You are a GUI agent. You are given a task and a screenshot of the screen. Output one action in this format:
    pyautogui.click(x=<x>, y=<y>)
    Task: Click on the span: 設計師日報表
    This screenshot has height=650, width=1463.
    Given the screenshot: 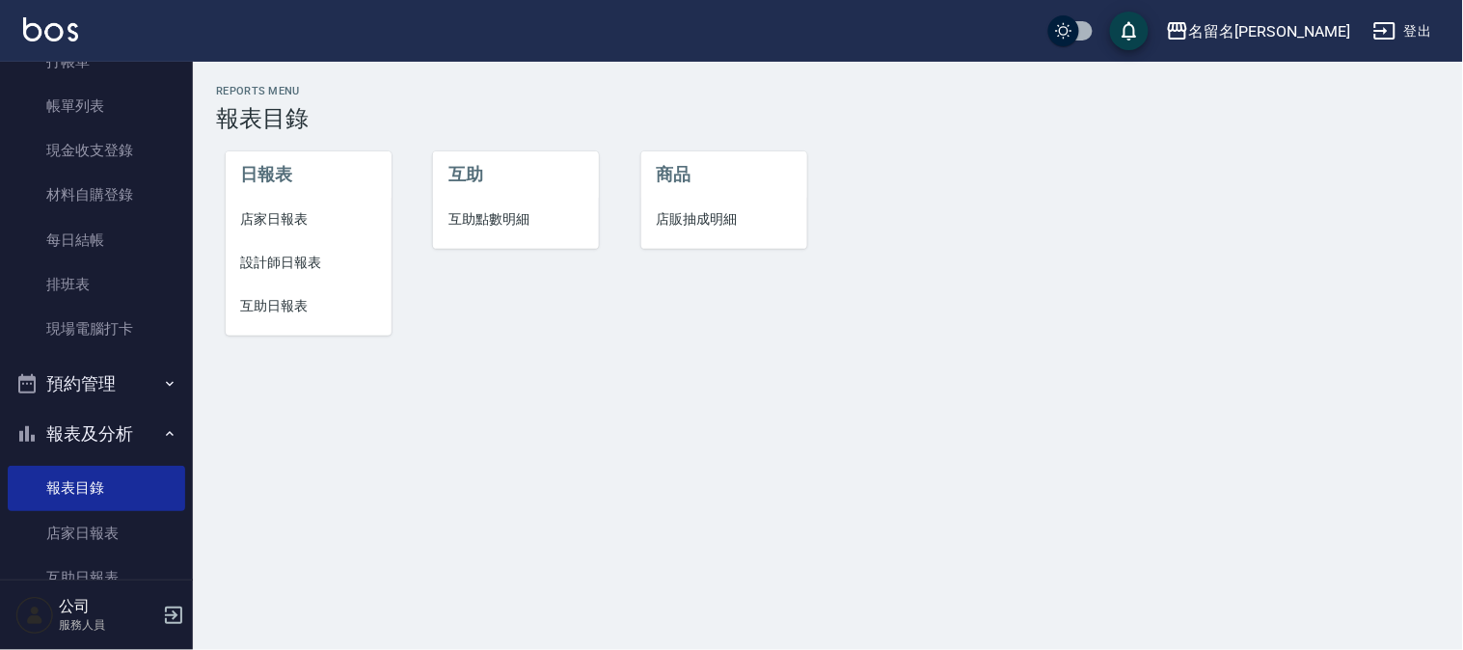 What is the action you would take?
    pyautogui.click(x=309, y=262)
    